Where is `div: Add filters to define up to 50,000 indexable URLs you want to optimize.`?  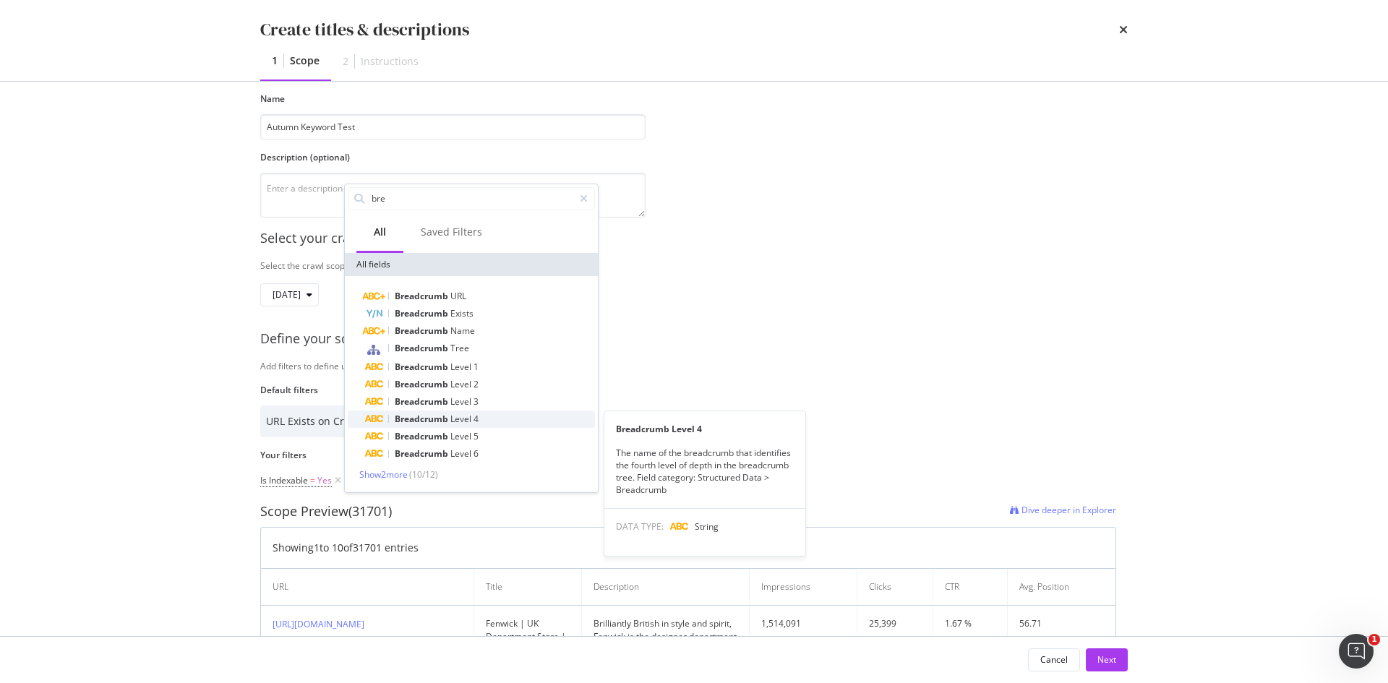 div: Add filters to define up to 50,000 indexable URLs you want to optimize. is located at coordinates (694, 366).